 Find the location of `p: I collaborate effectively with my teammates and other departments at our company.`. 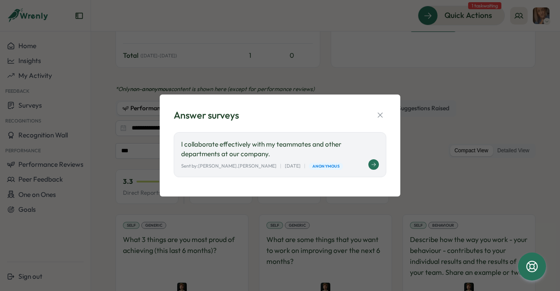

p: I collaborate effectively with my teammates and other departments at our company. is located at coordinates (280, 149).